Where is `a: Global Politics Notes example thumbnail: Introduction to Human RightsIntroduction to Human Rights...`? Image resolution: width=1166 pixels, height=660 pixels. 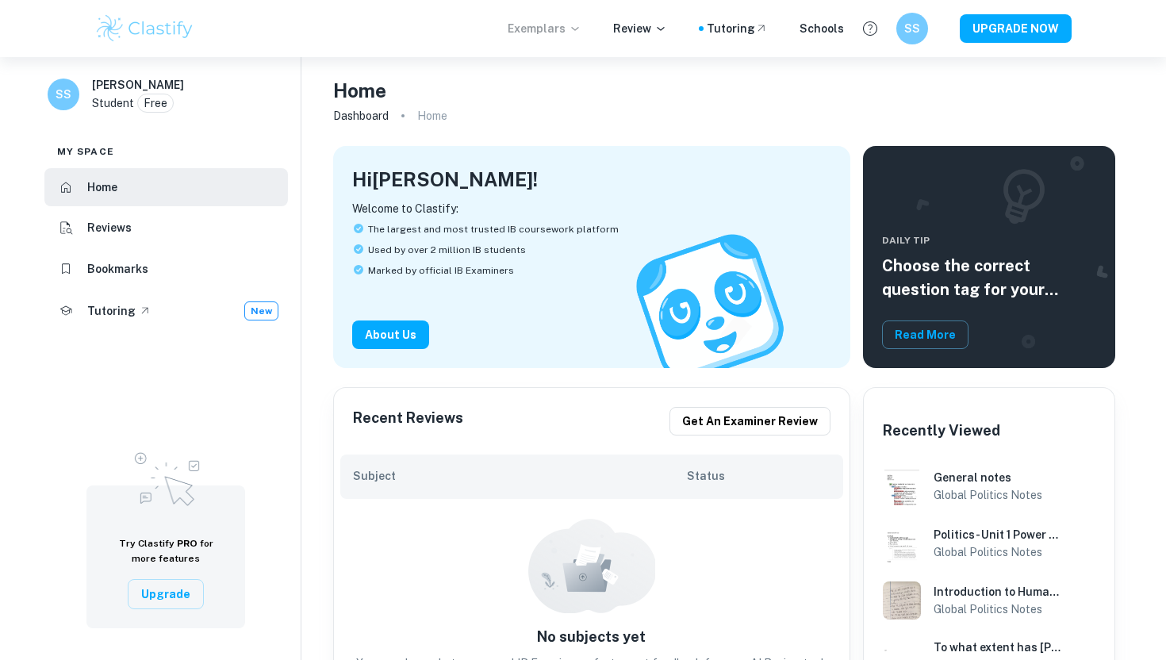 a: Global Politics Notes example thumbnail: Introduction to Human RightsIntroduction to Human Rights... is located at coordinates (989, 600).